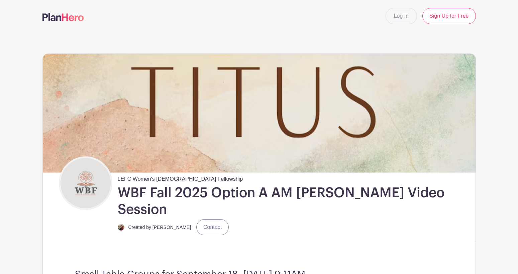 The image size is (518, 274). What do you see at coordinates (449, 16) in the screenshot?
I see `a: Sign Up for Free` at bounding box center [449, 16].